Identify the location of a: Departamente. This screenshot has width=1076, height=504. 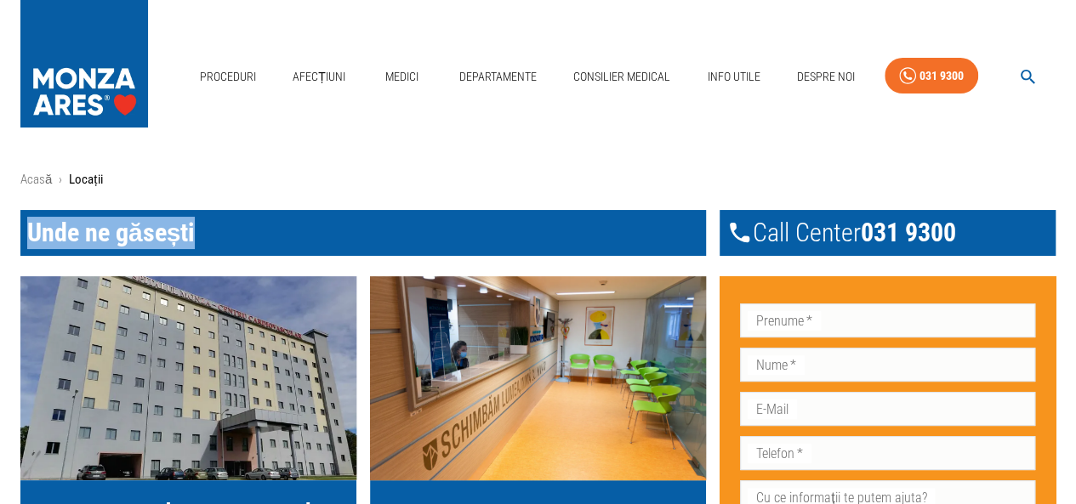
(498, 77).